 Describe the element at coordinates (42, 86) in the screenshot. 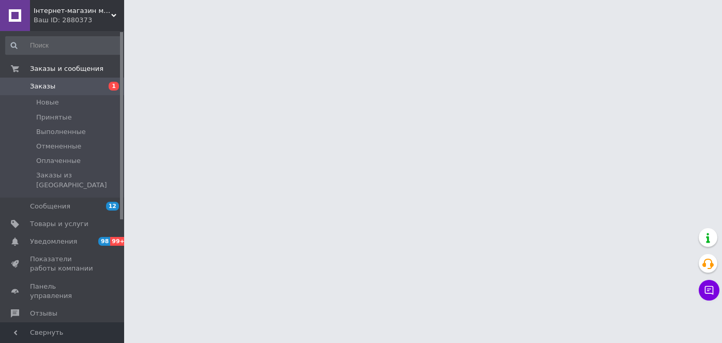

I see `span: Заказы` at that location.